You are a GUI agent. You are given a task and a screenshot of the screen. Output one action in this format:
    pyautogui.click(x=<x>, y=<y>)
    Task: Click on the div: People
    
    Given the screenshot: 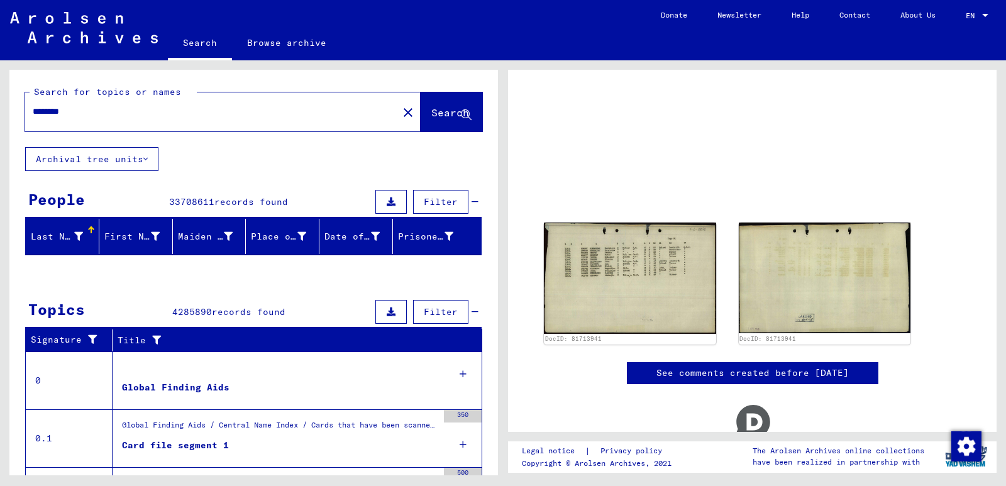 What is the action you would take?
    pyautogui.click(x=57, y=199)
    